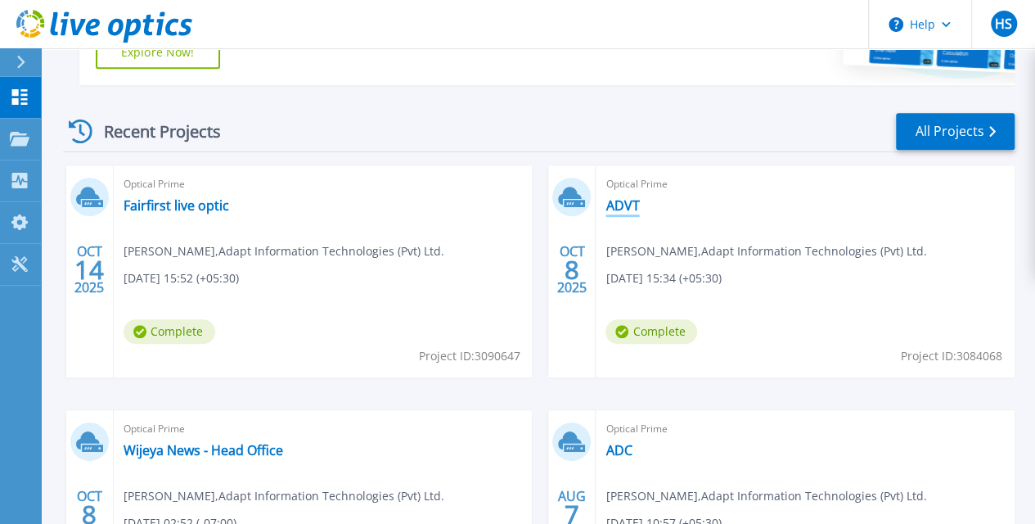 The width and height of the screenshot is (1035, 524). I want to click on span: 14, so click(89, 269).